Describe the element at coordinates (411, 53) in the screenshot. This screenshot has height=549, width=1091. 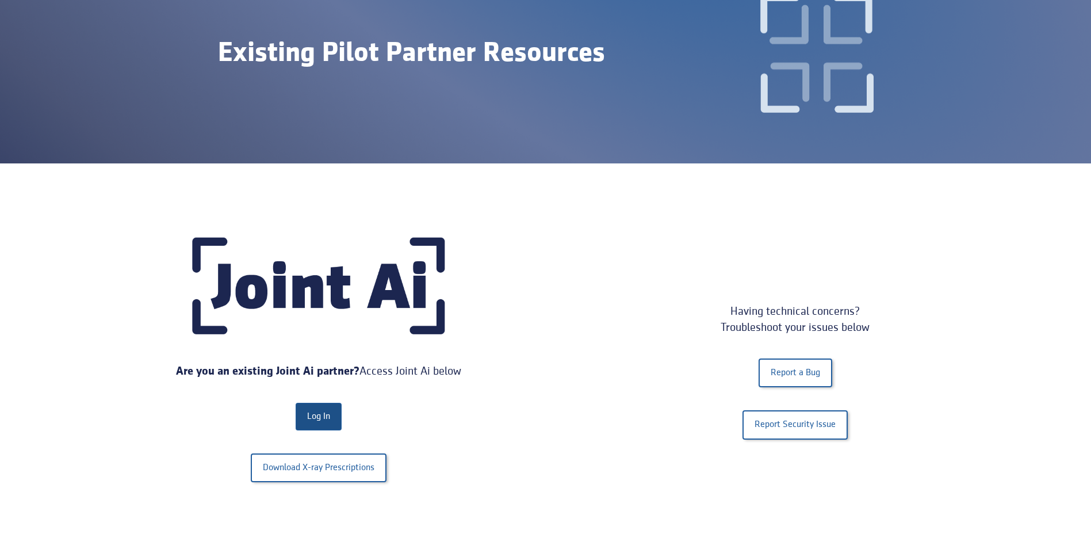
I see `div: Existing Pilot Partner Resources` at that location.